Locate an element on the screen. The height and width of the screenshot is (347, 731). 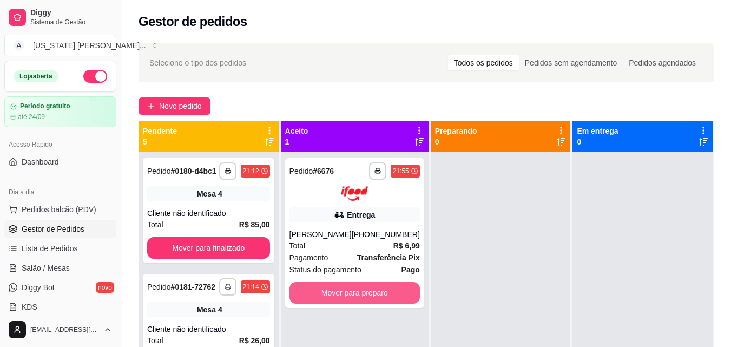
strong: # 6676 is located at coordinates (323, 171).